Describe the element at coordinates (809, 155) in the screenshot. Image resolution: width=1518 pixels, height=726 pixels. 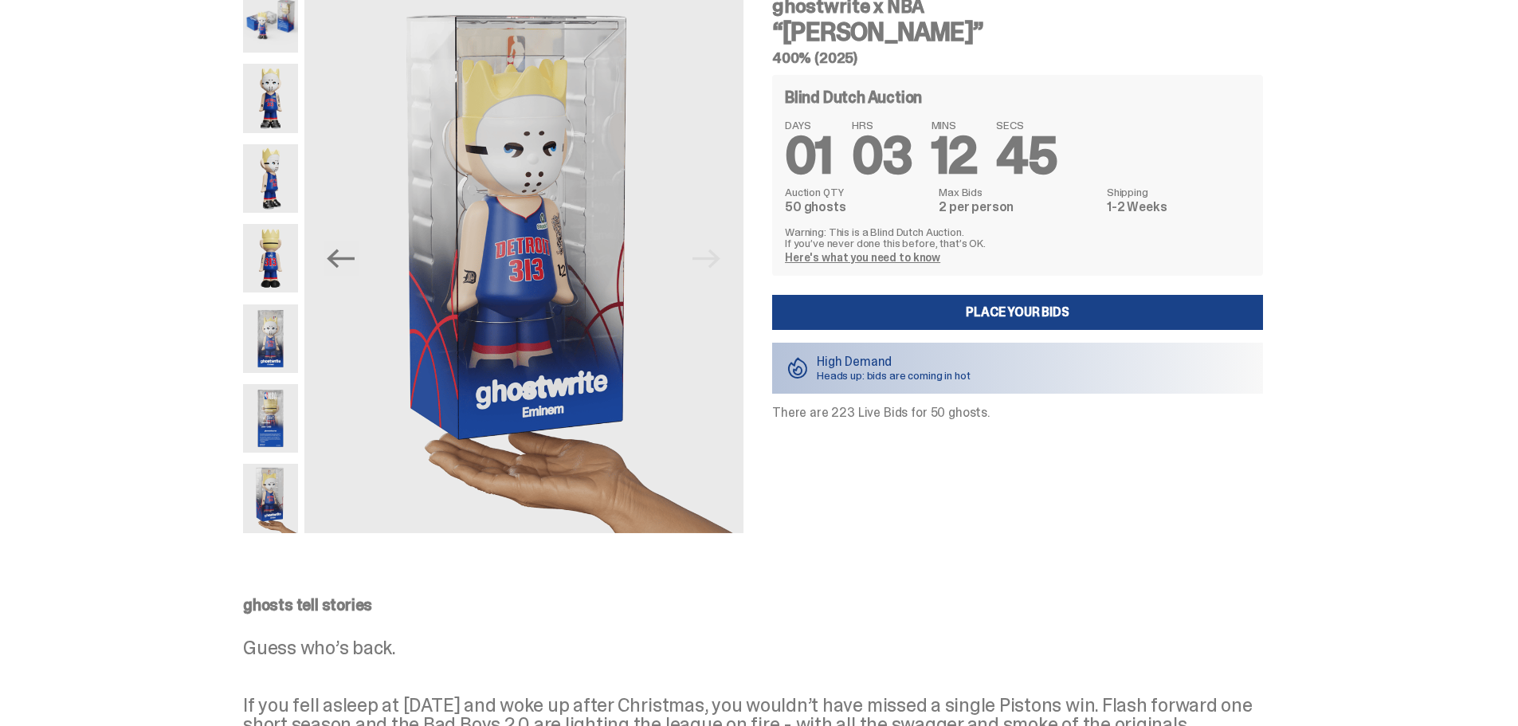
I see `span: 01` at that location.